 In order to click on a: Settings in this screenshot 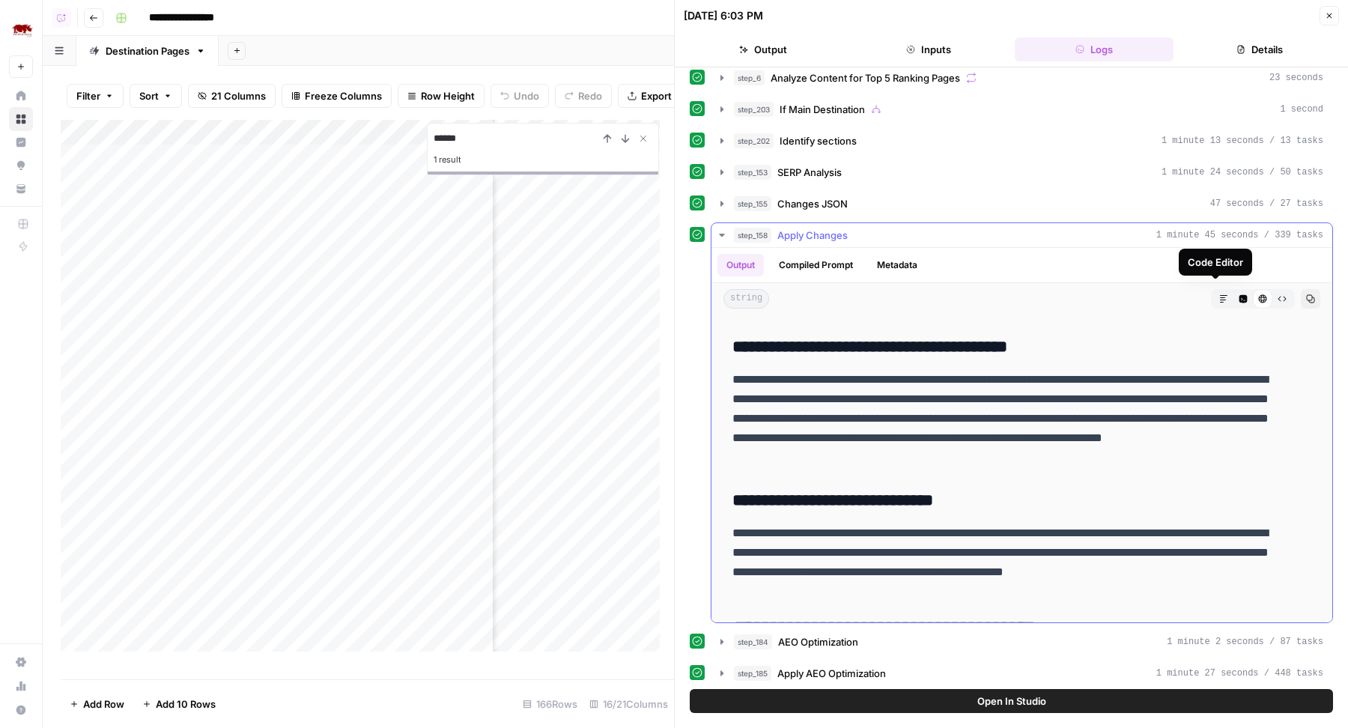, I will do `click(21, 662)`.